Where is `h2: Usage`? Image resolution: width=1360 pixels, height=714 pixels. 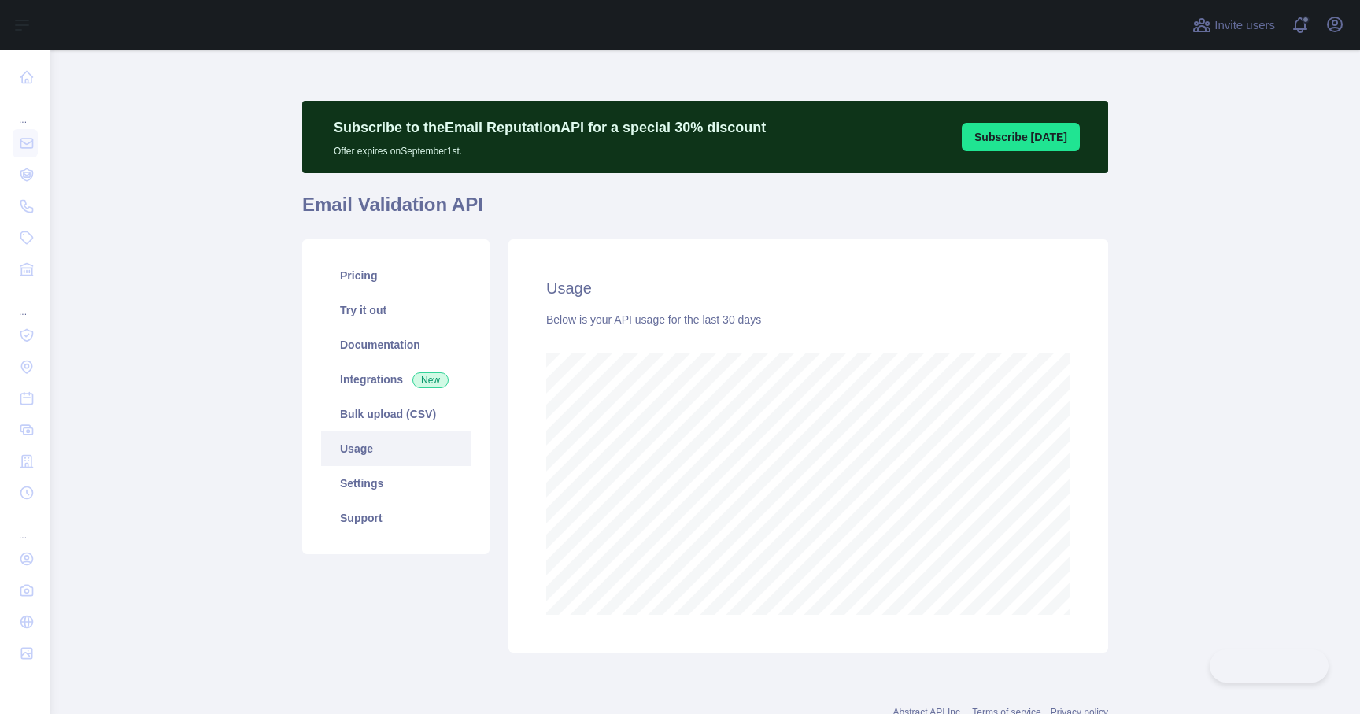
h2: Usage is located at coordinates (808, 288).